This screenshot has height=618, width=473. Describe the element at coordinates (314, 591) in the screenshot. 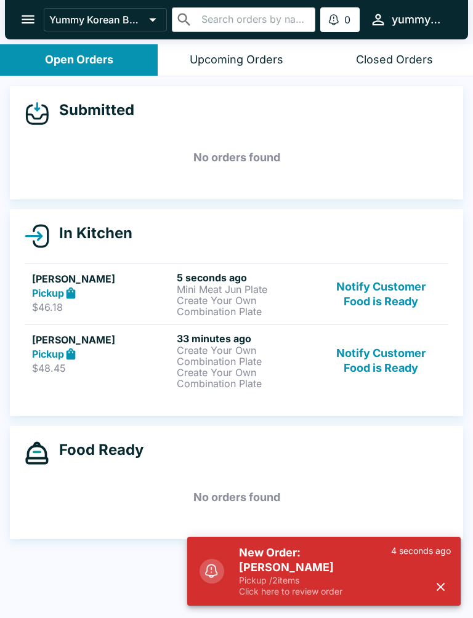

I see `p: Click here to review order` at that location.